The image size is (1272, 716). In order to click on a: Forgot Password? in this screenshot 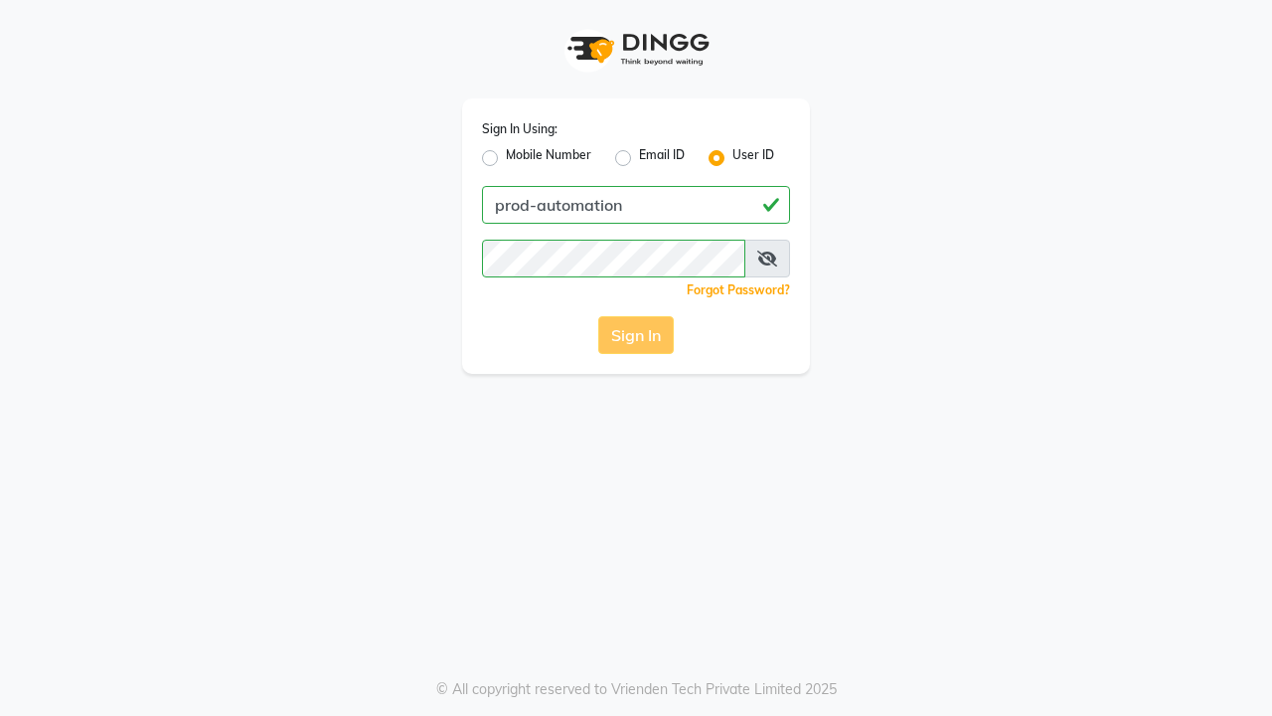, I will do `click(738, 289)`.